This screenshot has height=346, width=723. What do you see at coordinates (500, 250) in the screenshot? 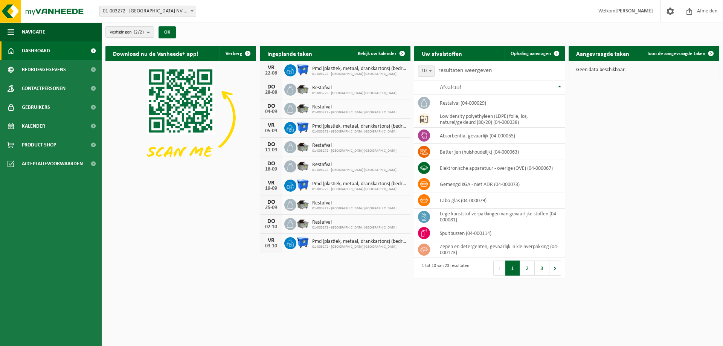
I see `td: zepen en detergenten, gevaarlijk in kleinverpakking (04-000123)` at bounding box center [500, 250].